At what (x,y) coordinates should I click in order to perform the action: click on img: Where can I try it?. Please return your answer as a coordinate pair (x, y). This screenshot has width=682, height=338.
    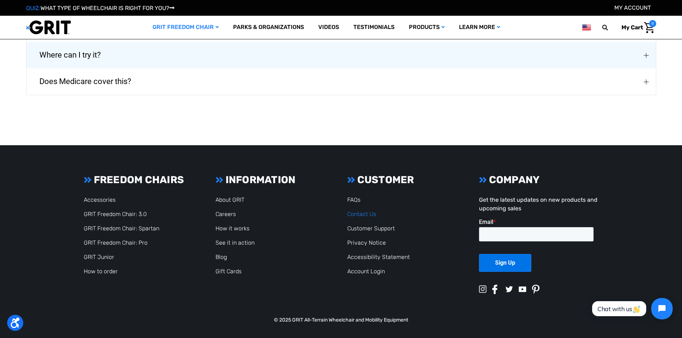
    Looking at the image, I should click on (646, 56).